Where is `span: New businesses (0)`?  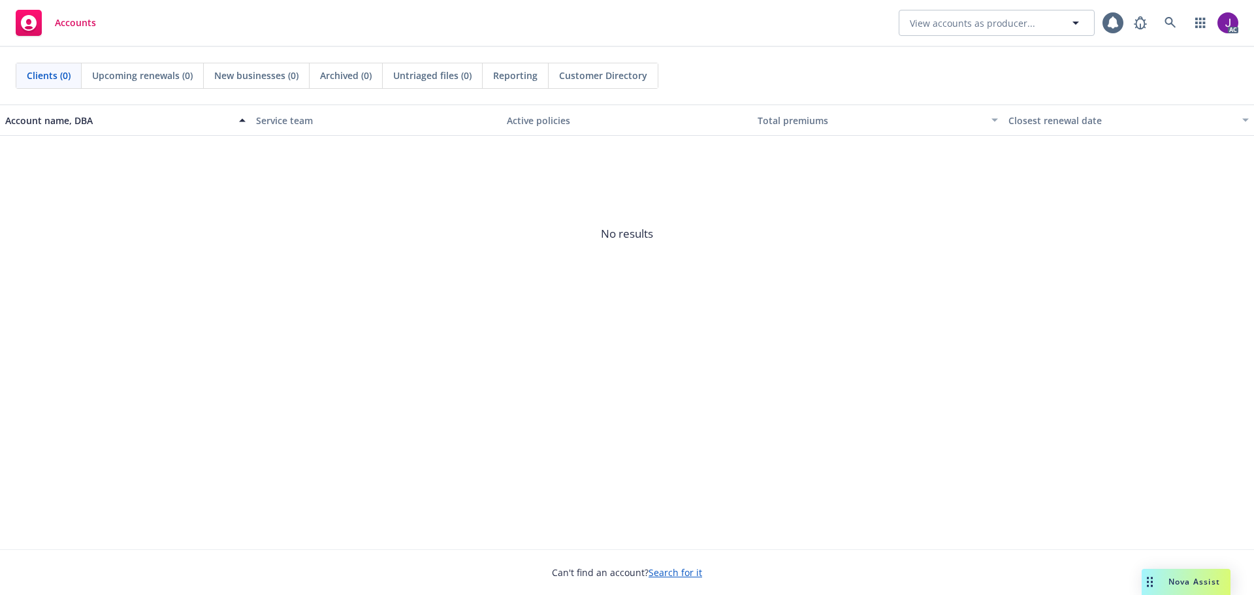
span: New businesses (0) is located at coordinates (256, 75).